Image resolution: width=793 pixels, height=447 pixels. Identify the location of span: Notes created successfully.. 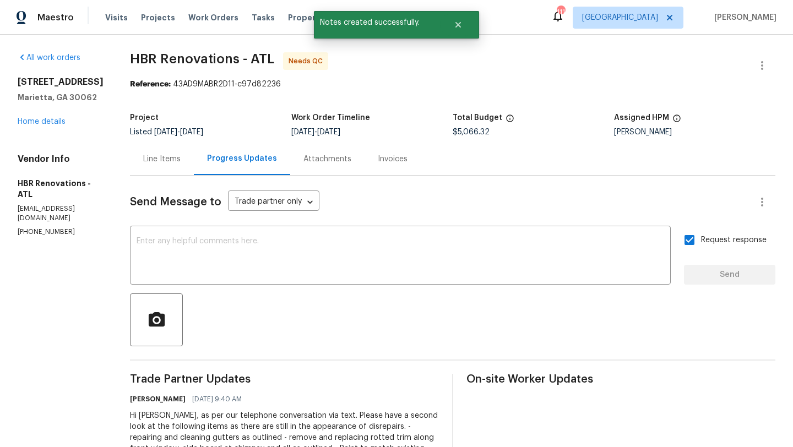
(377, 23).